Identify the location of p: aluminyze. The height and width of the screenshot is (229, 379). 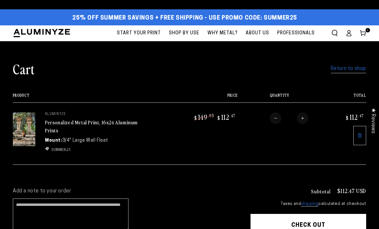
(93, 114).